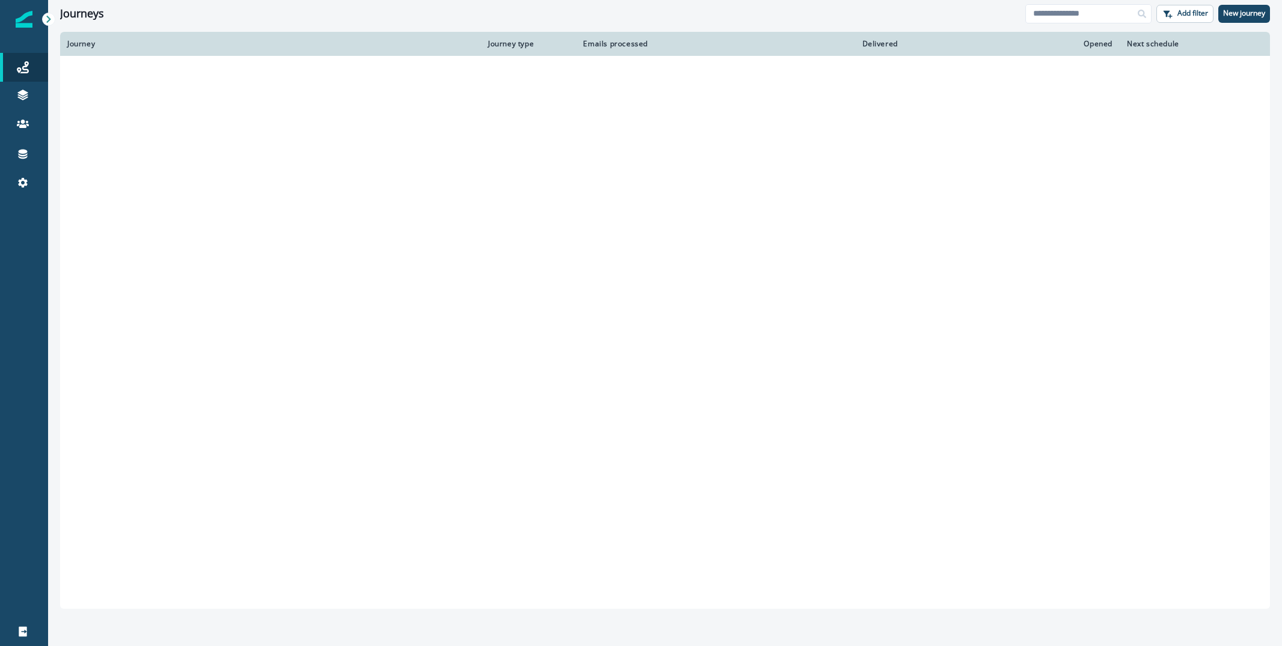 The width and height of the screenshot is (1282, 646). I want to click on div: Next schedule, so click(1180, 44).